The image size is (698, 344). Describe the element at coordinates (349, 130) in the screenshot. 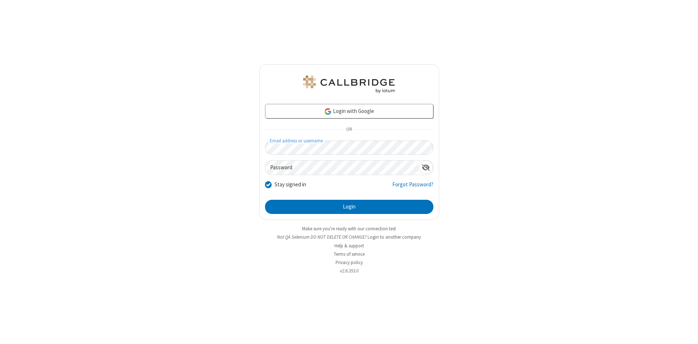

I see `span: OR` at that location.